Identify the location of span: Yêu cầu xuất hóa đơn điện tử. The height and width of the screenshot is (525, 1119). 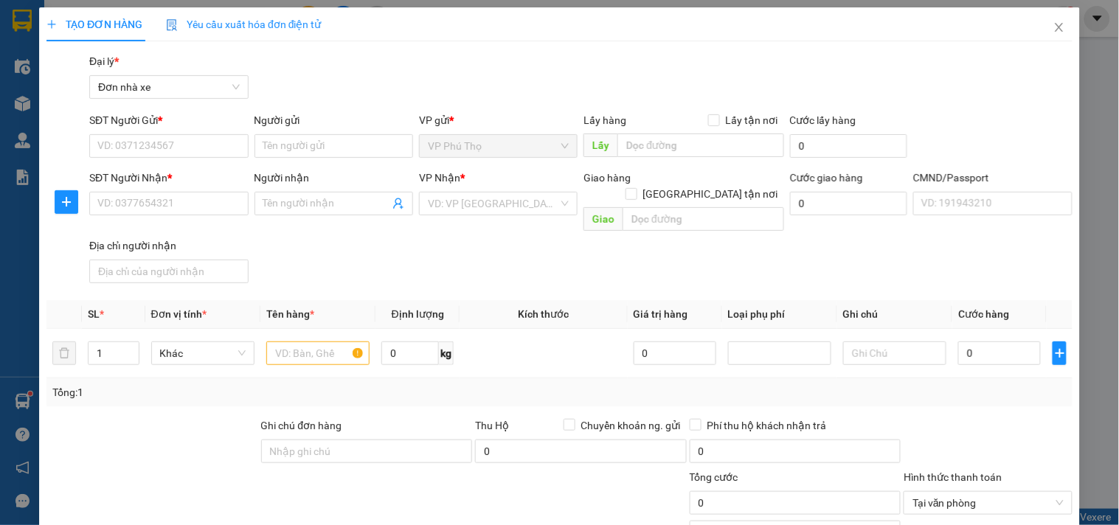
(243, 24).